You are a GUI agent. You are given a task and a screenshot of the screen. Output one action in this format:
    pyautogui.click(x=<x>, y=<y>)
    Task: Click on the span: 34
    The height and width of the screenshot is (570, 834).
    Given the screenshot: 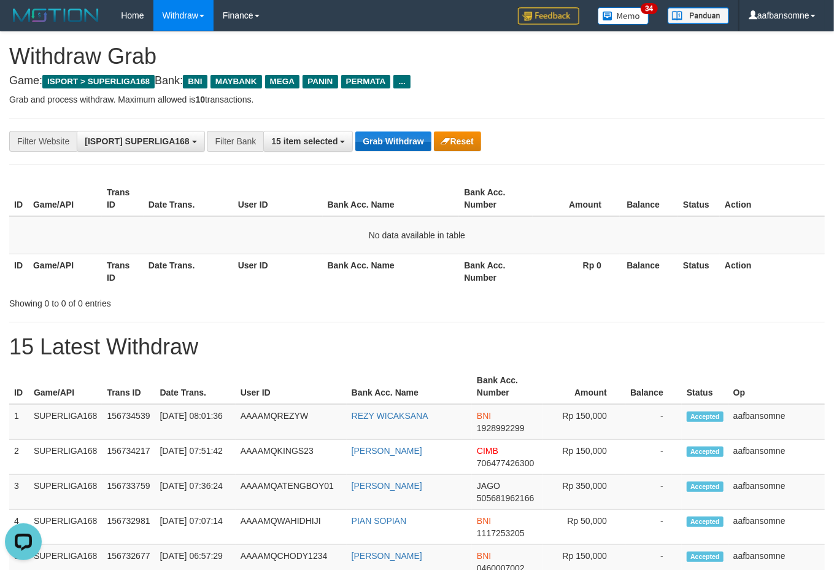 What is the action you would take?
    pyautogui.click(x=649, y=9)
    